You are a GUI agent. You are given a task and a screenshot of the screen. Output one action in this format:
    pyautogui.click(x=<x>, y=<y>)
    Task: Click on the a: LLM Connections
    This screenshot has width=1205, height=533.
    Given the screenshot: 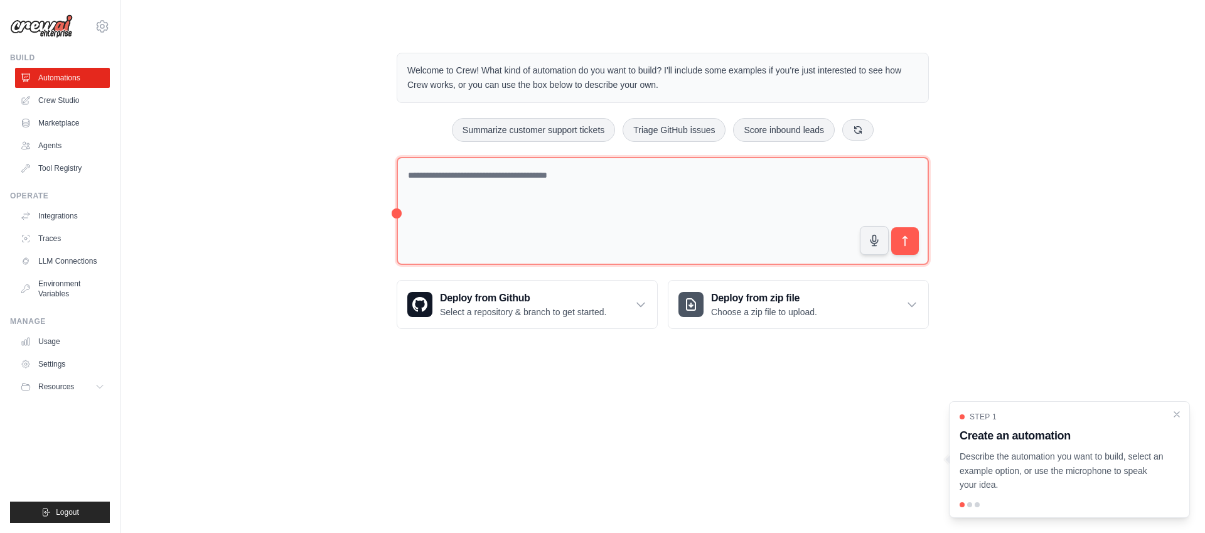 What is the action you would take?
    pyautogui.click(x=62, y=261)
    